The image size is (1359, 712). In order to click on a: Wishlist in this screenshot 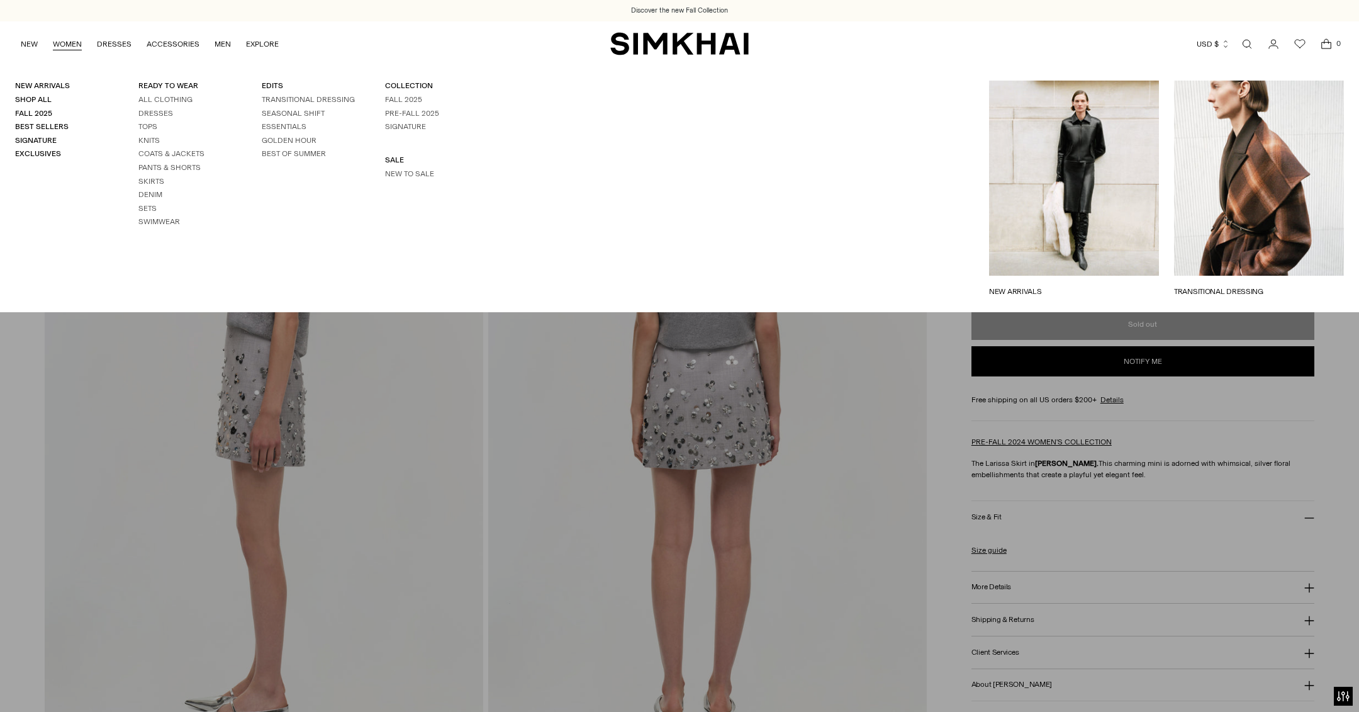, I will do `click(1300, 44)`.